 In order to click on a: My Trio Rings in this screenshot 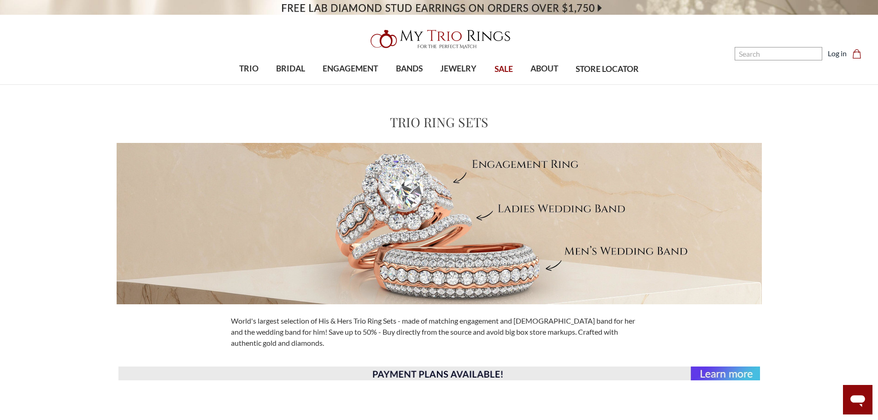, I will do `click(439, 39)`.